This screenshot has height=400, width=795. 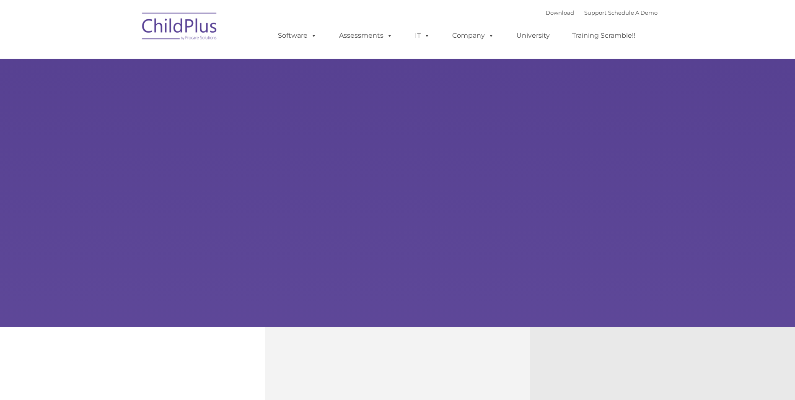 What do you see at coordinates (423, 36) in the screenshot?
I see `a: IT` at bounding box center [423, 36].